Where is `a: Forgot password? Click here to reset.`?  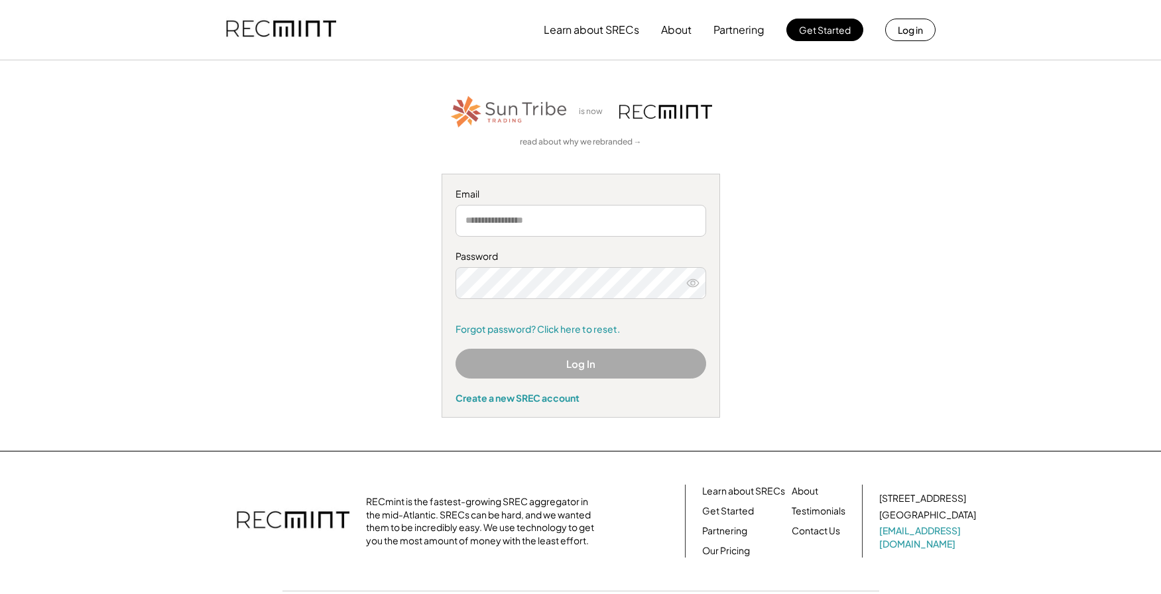
a: Forgot password? Click here to reset. is located at coordinates (581, 329).